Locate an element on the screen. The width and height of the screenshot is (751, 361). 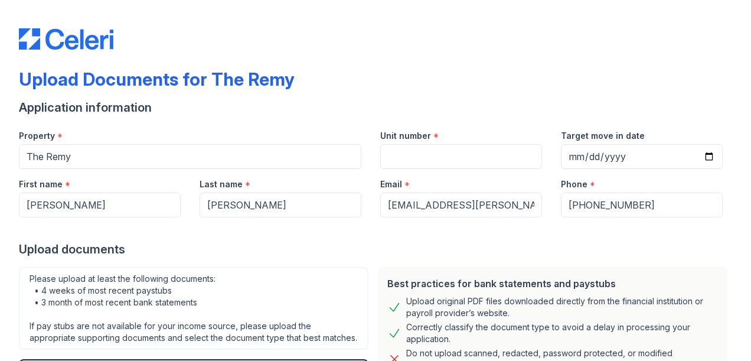
label: Phone is located at coordinates (574, 184).